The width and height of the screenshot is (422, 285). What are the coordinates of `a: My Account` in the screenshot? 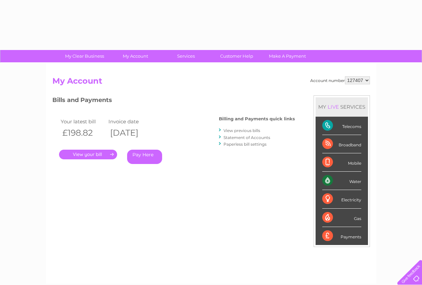 It's located at (135, 56).